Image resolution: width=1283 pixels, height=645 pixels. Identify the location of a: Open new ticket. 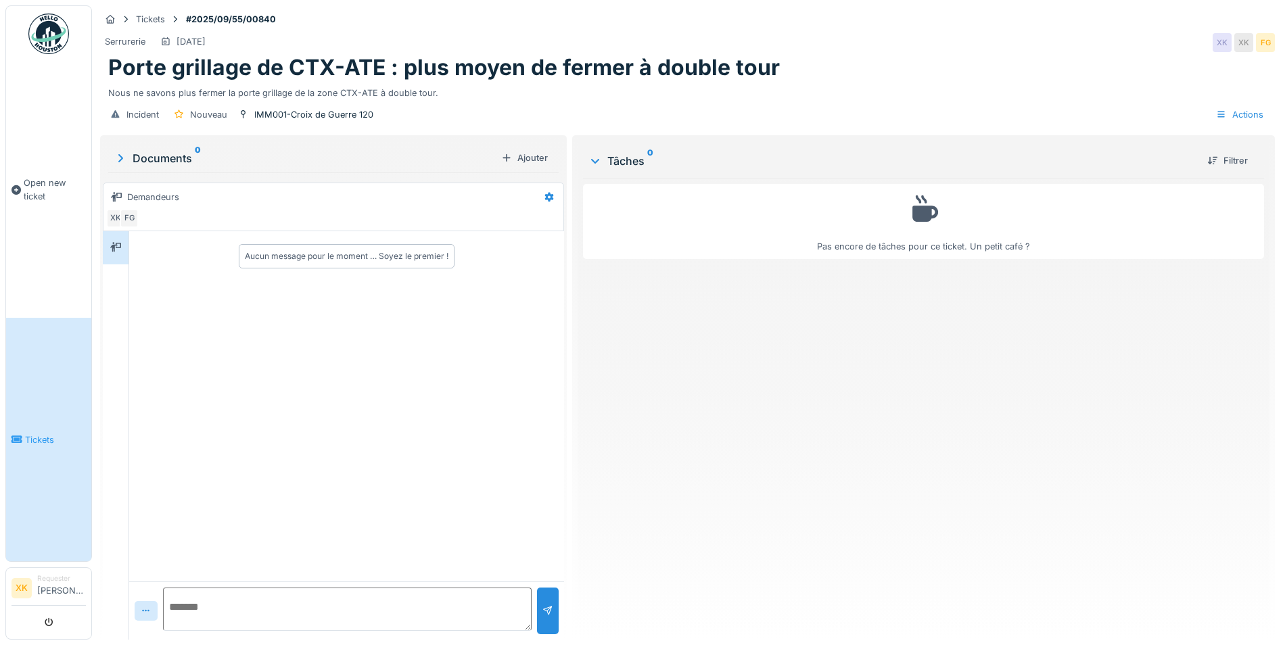
(49, 189).